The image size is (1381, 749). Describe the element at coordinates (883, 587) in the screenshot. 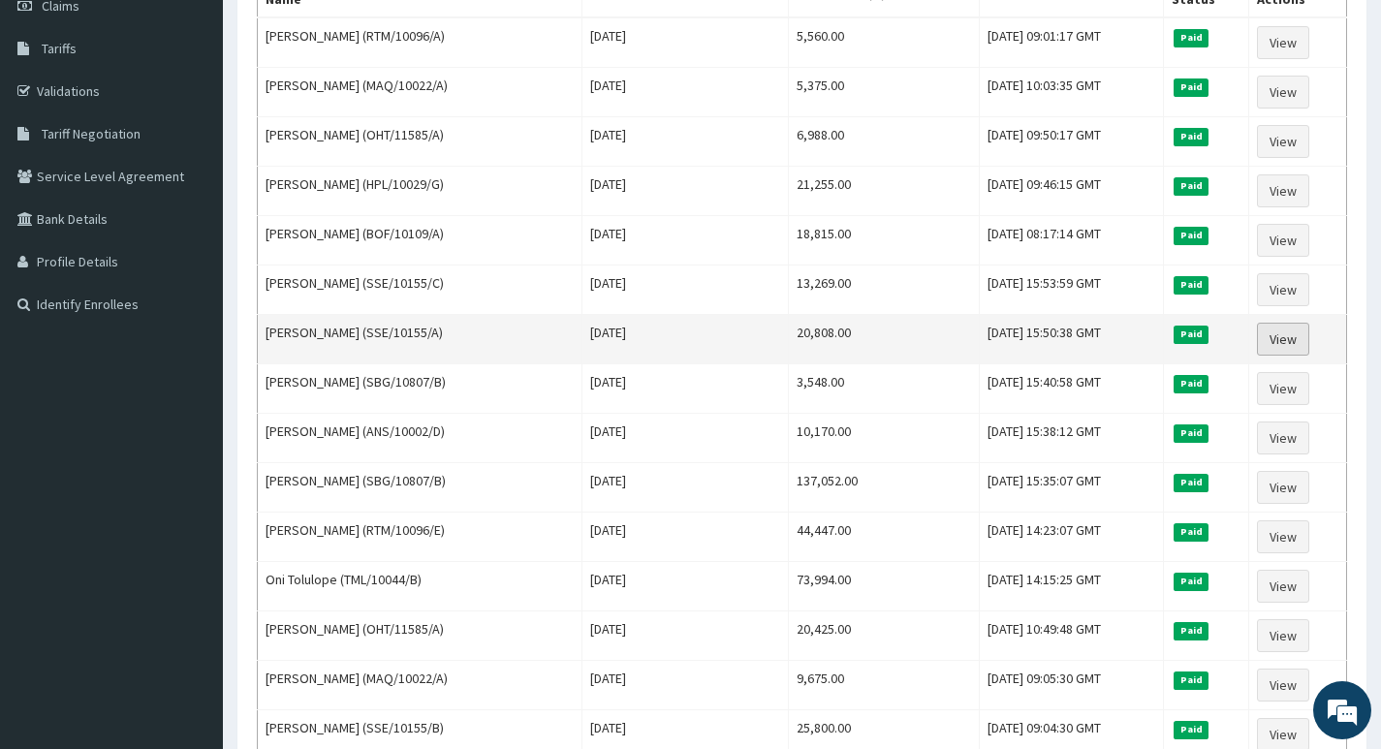

I see `td: 73,994.00` at that location.